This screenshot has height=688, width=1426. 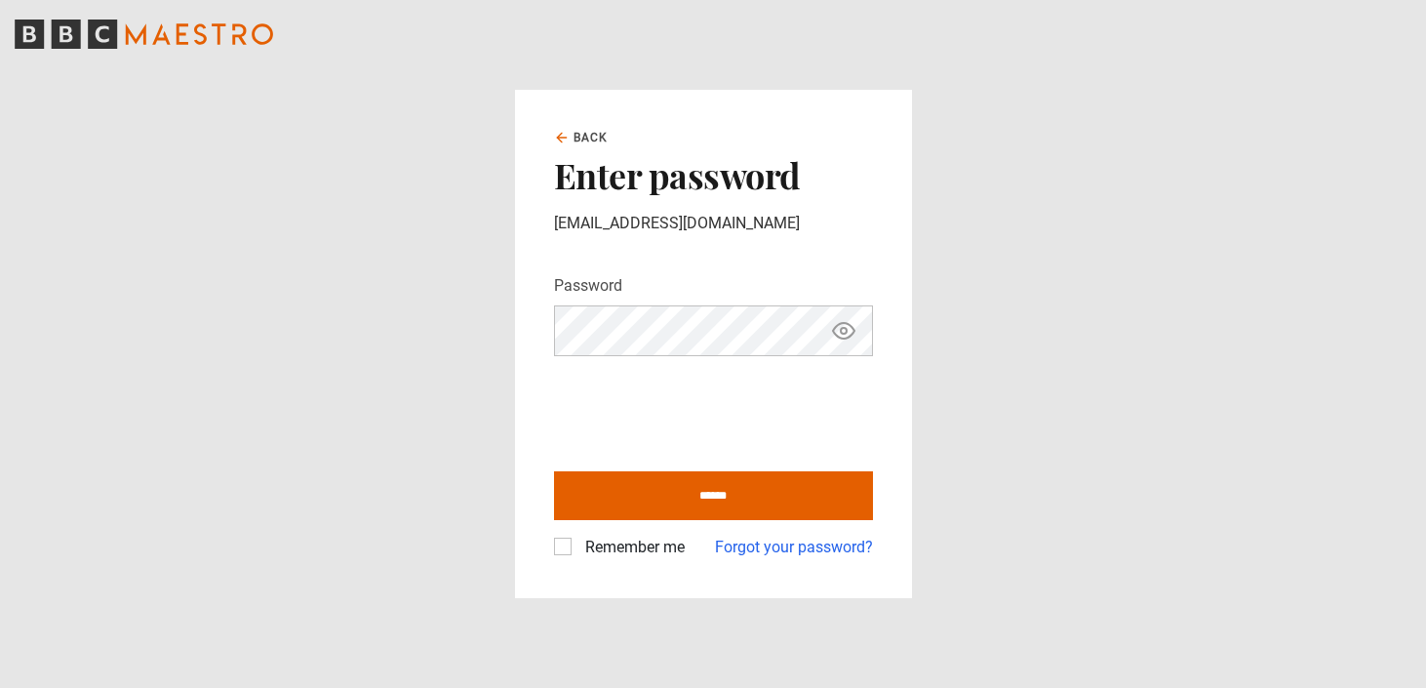 What do you see at coordinates (143, 34) in the screenshot?
I see `svg: BBC Maestro` at bounding box center [143, 34].